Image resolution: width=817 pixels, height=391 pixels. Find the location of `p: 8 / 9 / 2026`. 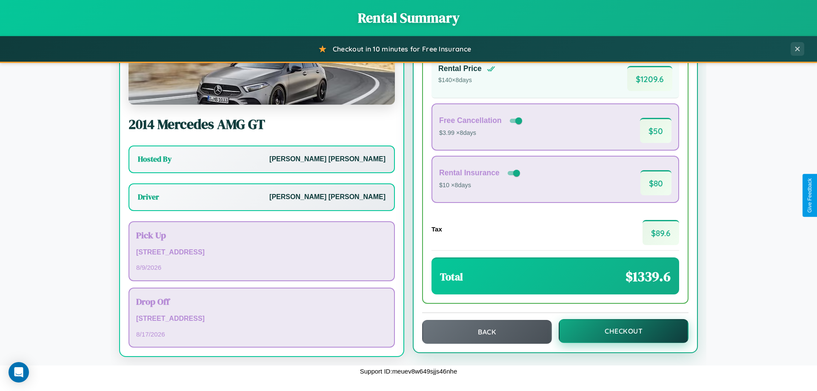

p: 8 / 9 / 2026 is located at coordinates (262, 267).